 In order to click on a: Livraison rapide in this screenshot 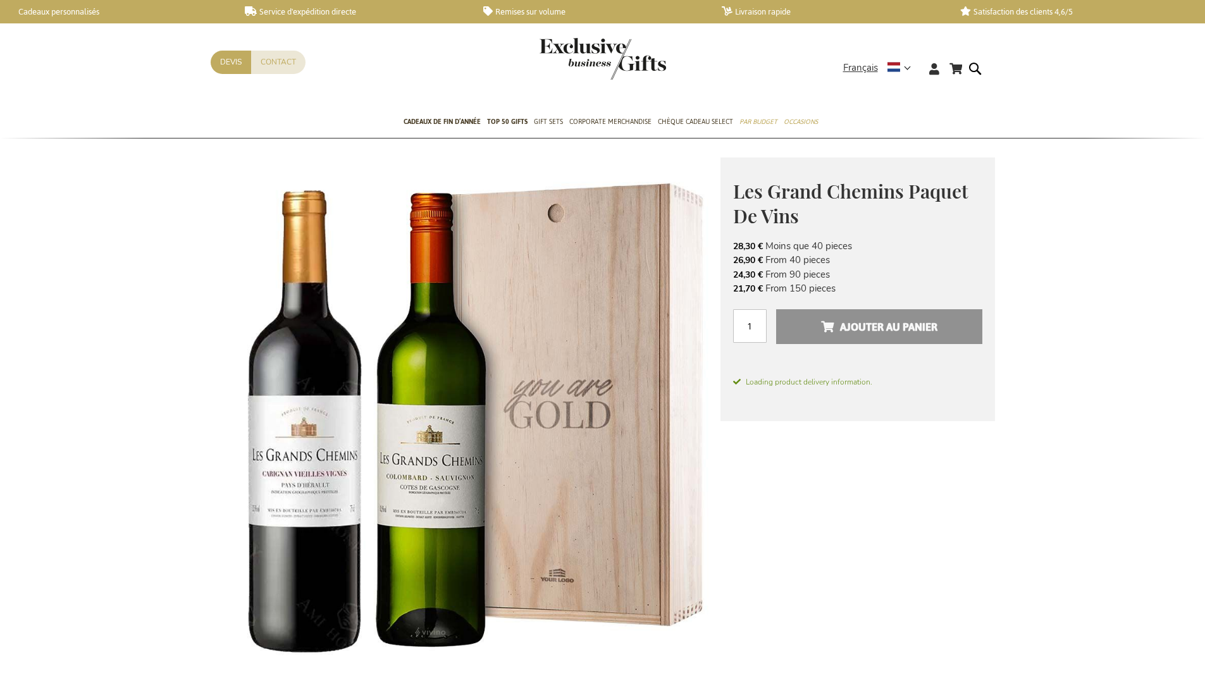, I will do `click(831, 11)`.